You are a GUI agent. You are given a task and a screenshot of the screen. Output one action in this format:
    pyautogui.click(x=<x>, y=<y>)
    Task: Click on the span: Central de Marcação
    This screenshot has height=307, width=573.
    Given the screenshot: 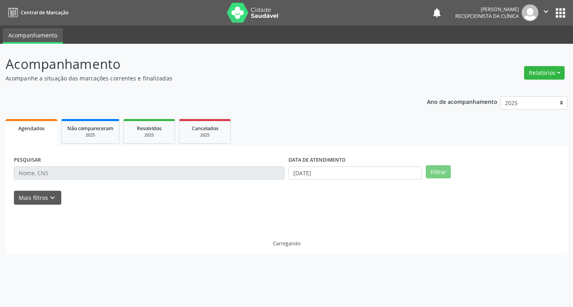 What is the action you would take?
    pyautogui.click(x=45, y=12)
    